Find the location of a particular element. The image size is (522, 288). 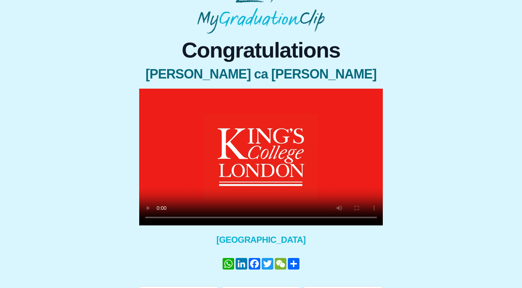

a: Facebook is located at coordinates (254, 264).